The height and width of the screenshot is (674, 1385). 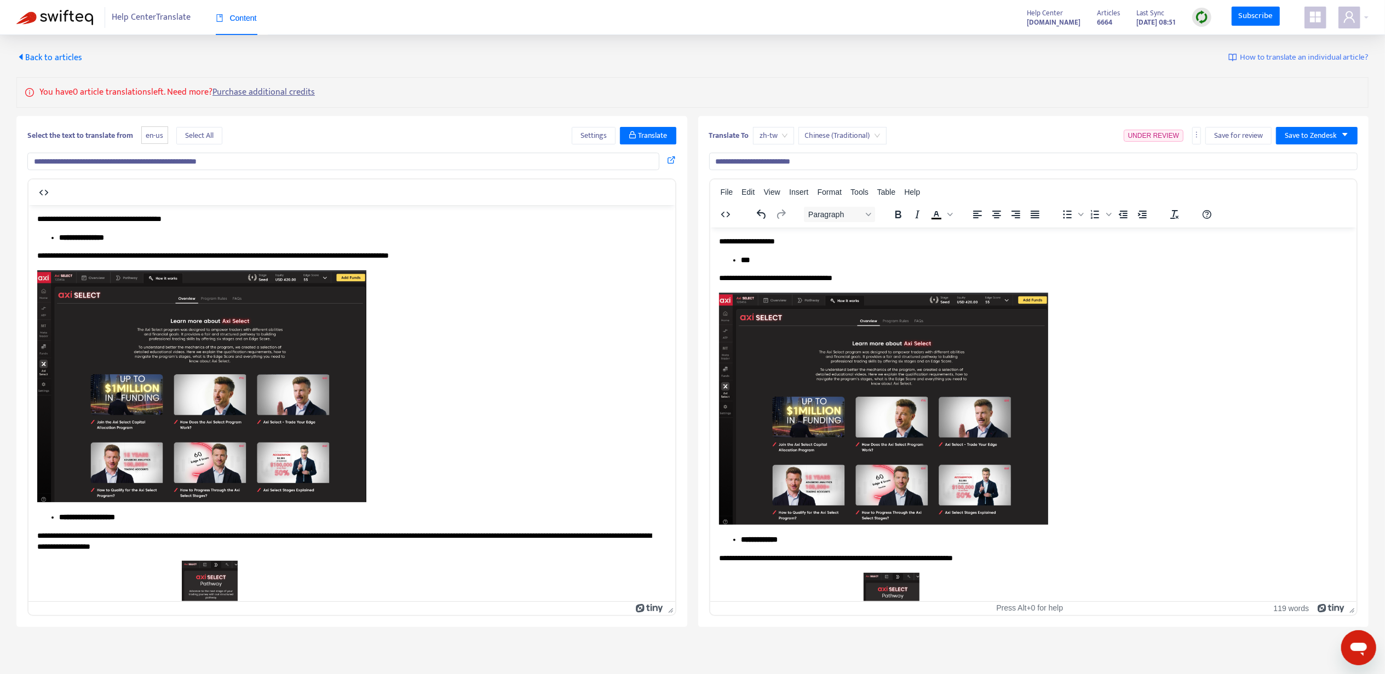 What do you see at coordinates (1316, 136) in the screenshot?
I see `button: Save to Zendeskcaret-down` at bounding box center [1316, 136].